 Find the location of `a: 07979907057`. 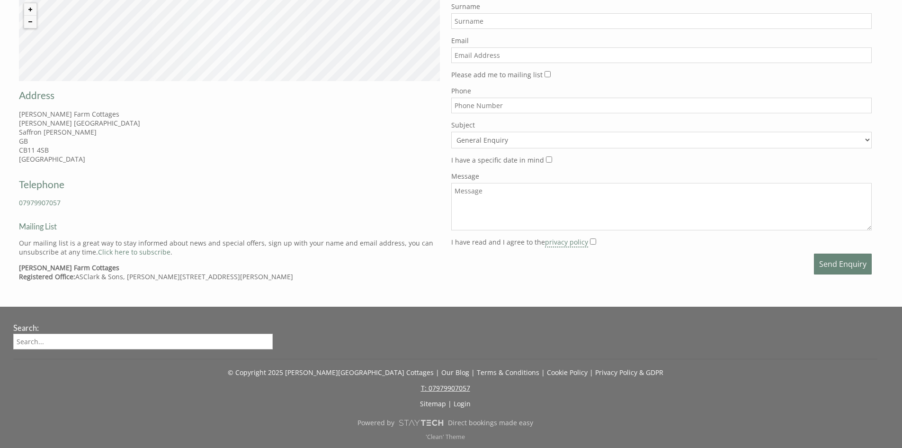

a: 07979907057 is located at coordinates (40, 202).